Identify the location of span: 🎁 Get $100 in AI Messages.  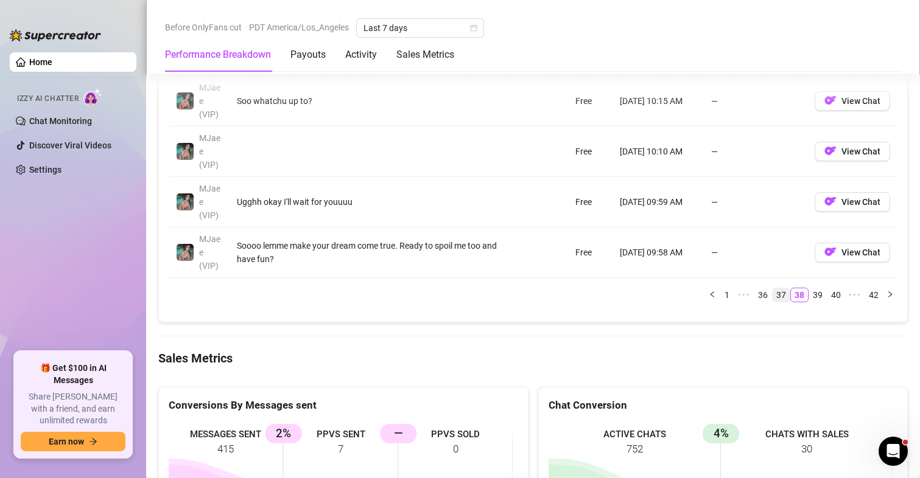
(73, 374).